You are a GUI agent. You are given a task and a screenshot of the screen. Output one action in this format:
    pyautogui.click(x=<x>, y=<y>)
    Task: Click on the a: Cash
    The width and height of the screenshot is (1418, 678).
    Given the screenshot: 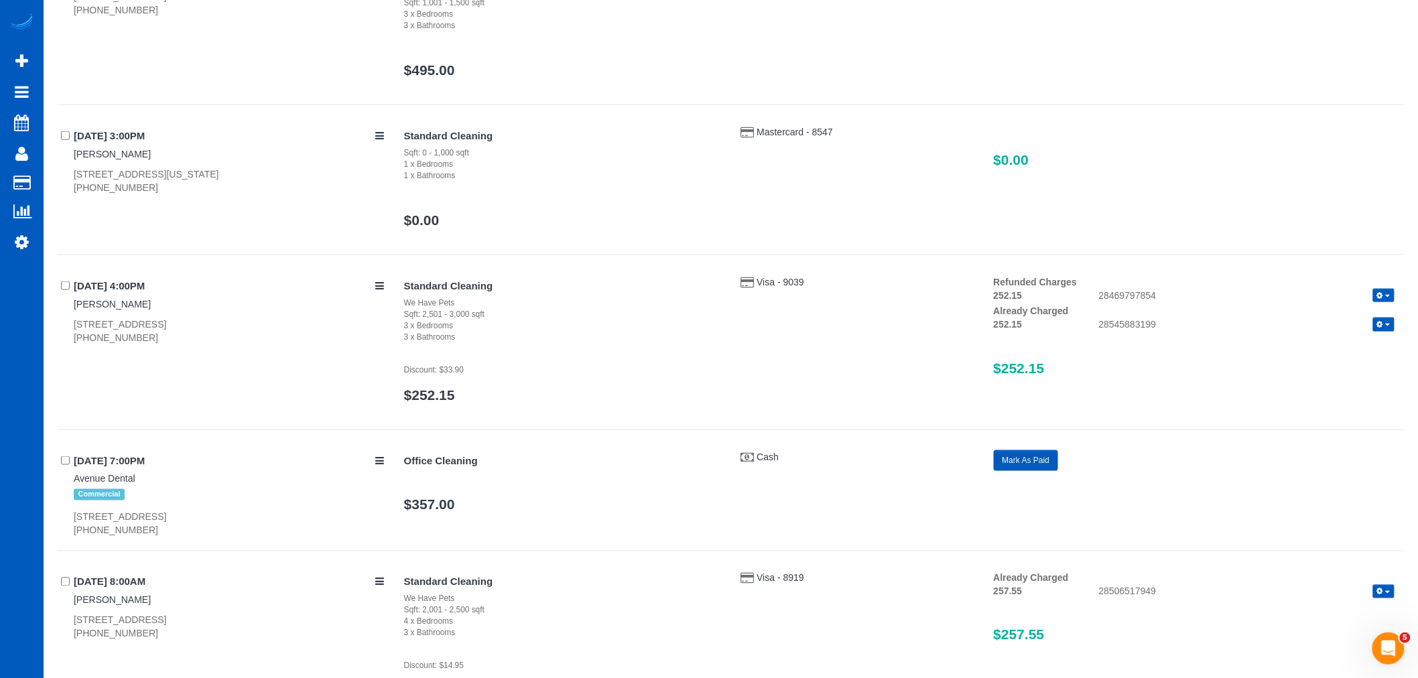 What is the action you would take?
    pyautogui.click(x=767, y=457)
    